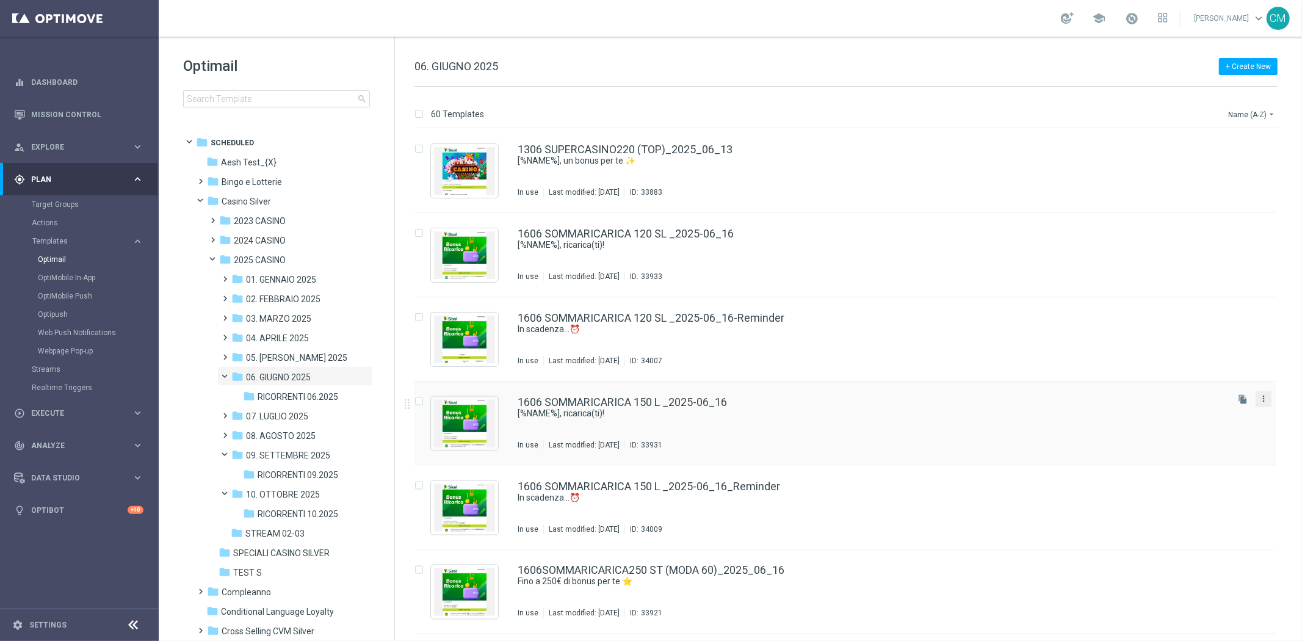 The image size is (1302, 641). I want to click on div: Data Studio, so click(73, 478).